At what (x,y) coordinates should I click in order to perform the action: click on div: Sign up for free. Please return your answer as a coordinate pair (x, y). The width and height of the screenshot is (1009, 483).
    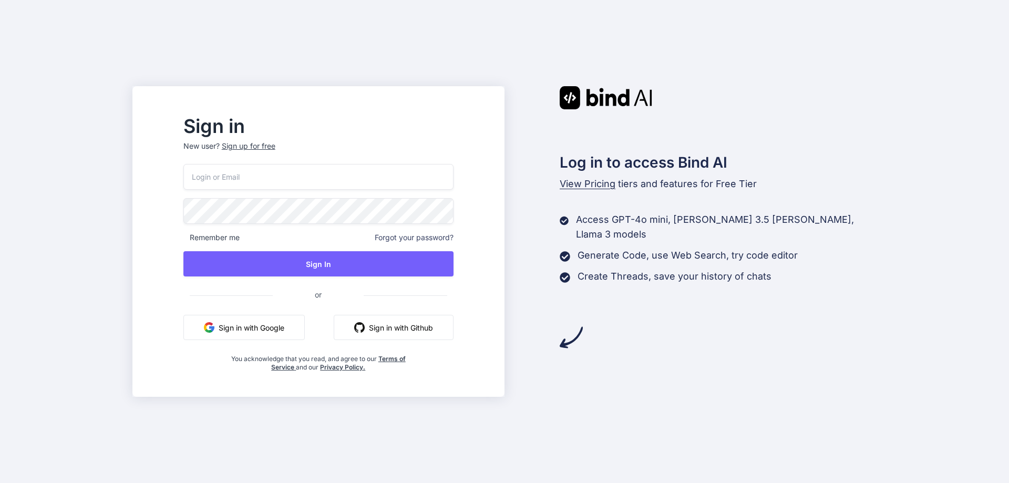
    Looking at the image, I should click on (249, 146).